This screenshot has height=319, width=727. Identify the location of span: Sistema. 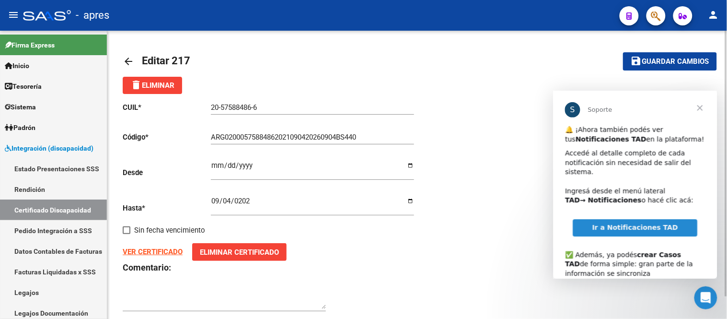
(20, 107).